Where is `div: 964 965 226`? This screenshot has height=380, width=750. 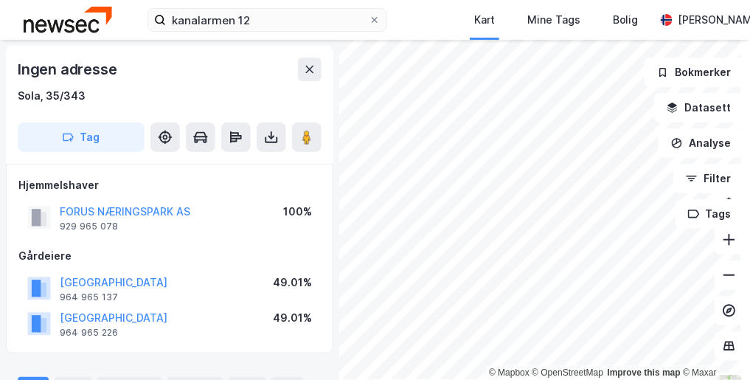 div: 964 965 226 is located at coordinates (89, 333).